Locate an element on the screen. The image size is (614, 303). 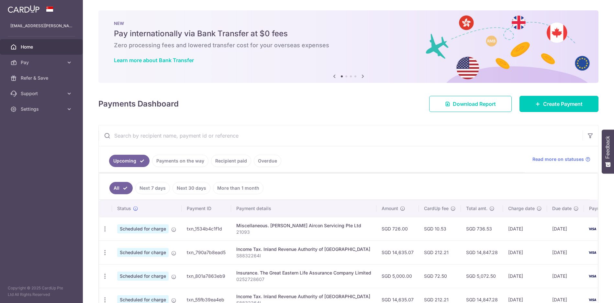
td: SGD 72.50 is located at coordinates (440, 276).